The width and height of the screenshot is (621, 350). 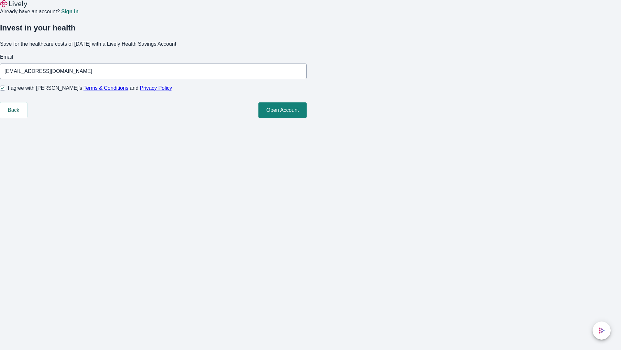 I want to click on button: Open Account, so click(x=283, y=110).